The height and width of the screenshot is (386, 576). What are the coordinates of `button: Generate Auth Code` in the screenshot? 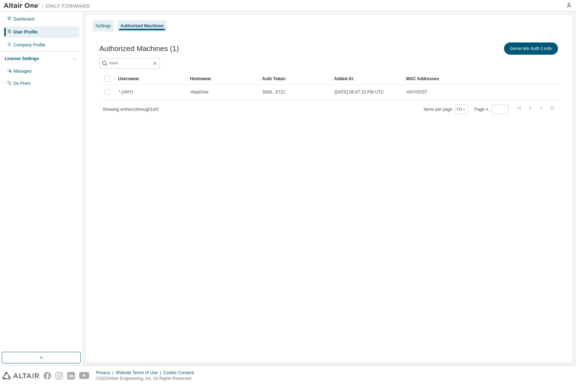 It's located at (531, 49).